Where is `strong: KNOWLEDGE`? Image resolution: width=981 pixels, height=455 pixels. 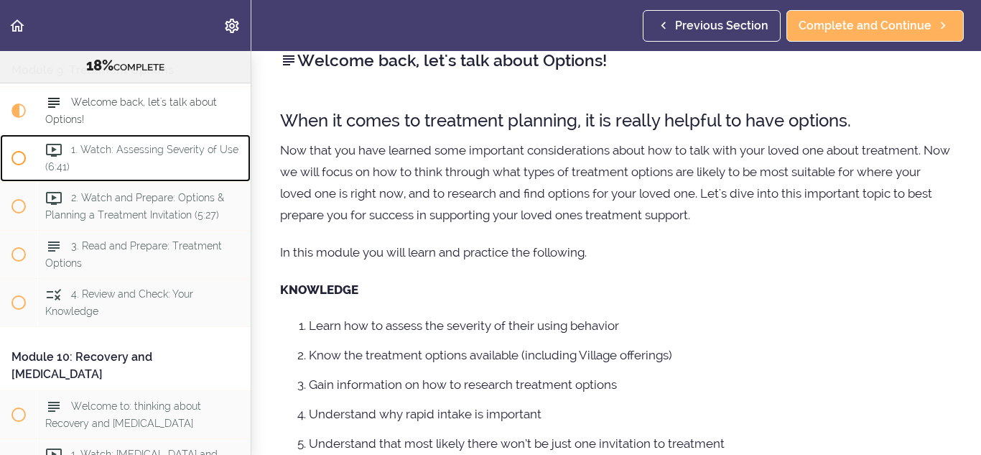 strong: KNOWLEDGE is located at coordinates (319, 290).